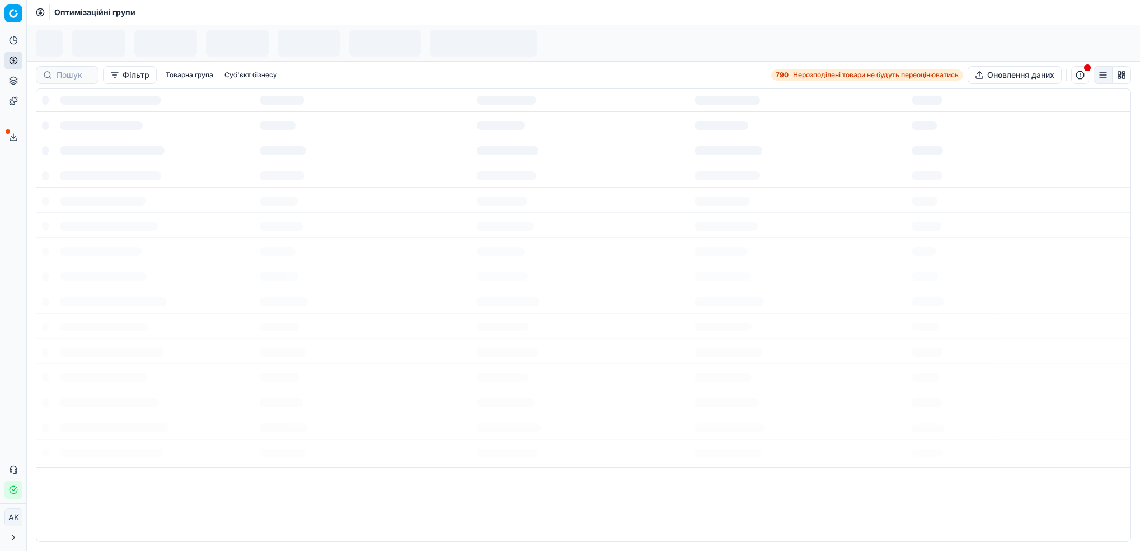 This screenshot has height=551, width=1140. Describe the element at coordinates (95, 12) in the screenshot. I see `span: Оптимізаційні групи` at that location.